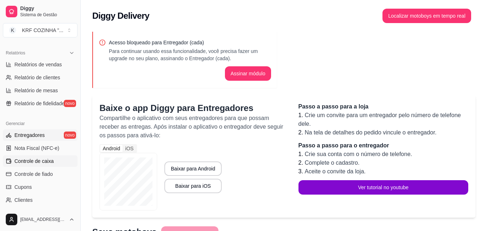  What do you see at coordinates (190, 55) in the screenshot?
I see `p: Para continuar usando essa funcionalidade, você precisa fazer um upgrade no seu plano, assinando ...` at bounding box center [190, 55].